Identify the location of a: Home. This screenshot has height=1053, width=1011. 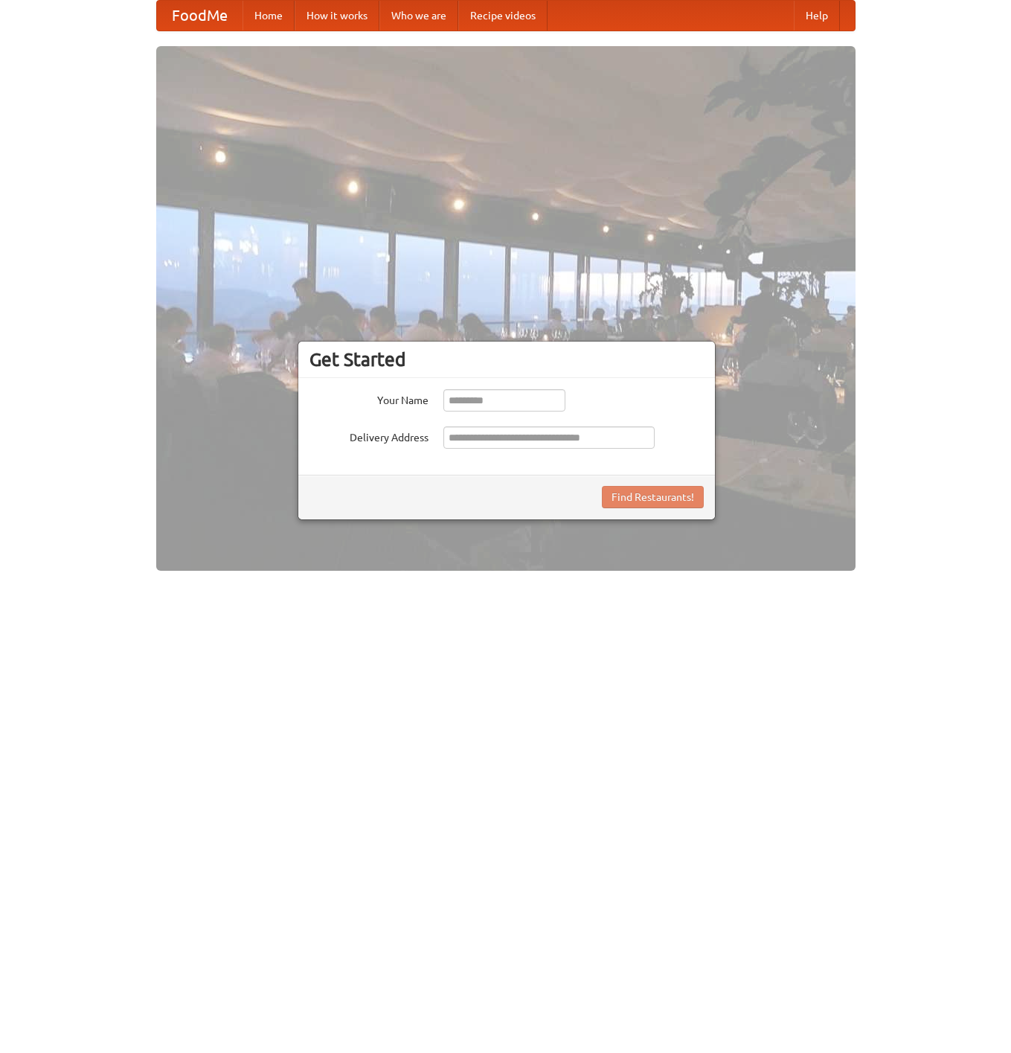
(269, 16).